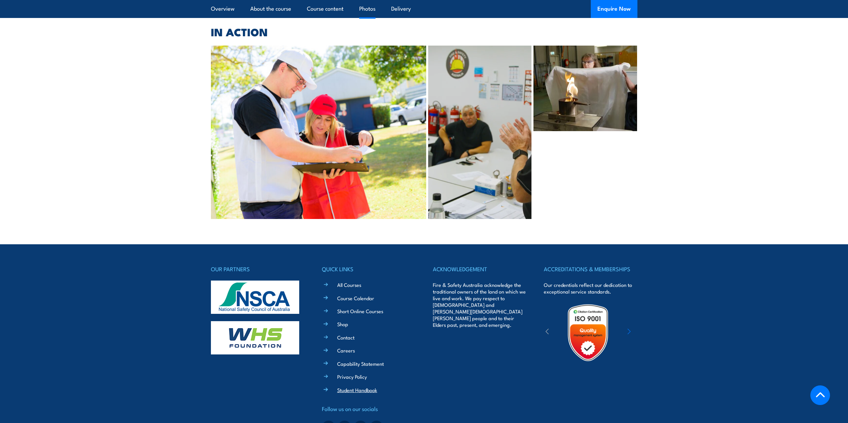 The height and width of the screenshot is (423, 848). What do you see at coordinates (352, 377) in the screenshot?
I see `a: Privacy Policy` at bounding box center [352, 377].